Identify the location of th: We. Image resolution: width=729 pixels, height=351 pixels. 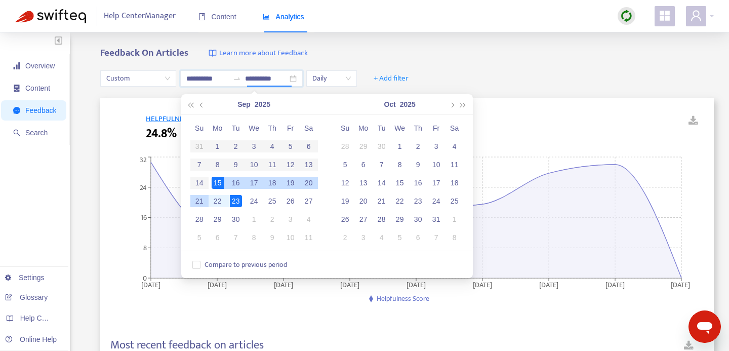
(400, 128).